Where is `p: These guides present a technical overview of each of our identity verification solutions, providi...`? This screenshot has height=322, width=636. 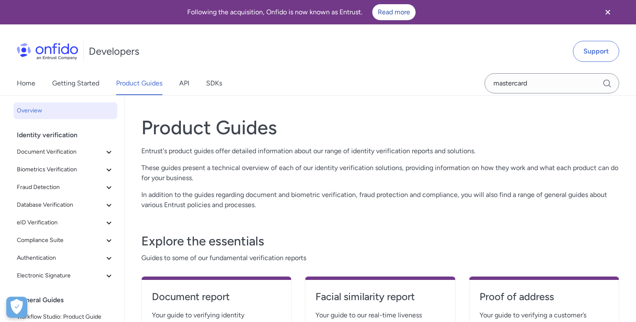
p: These guides present a technical overview of each of our identity verification solutions, providi... is located at coordinates (380, 173).